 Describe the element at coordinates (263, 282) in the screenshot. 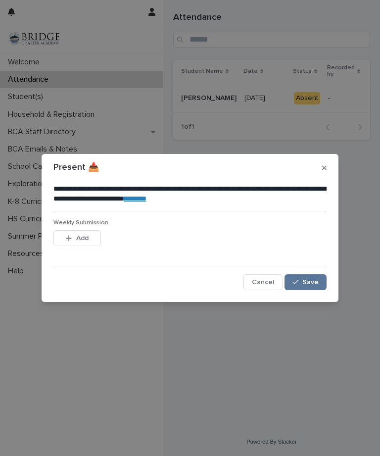

I see `span: Cancel` at that location.